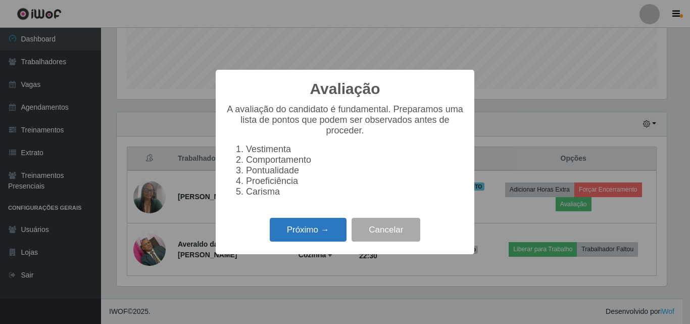 This screenshot has height=324, width=690. Describe the element at coordinates (355, 181) in the screenshot. I see `li: Proeficiência` at that location.